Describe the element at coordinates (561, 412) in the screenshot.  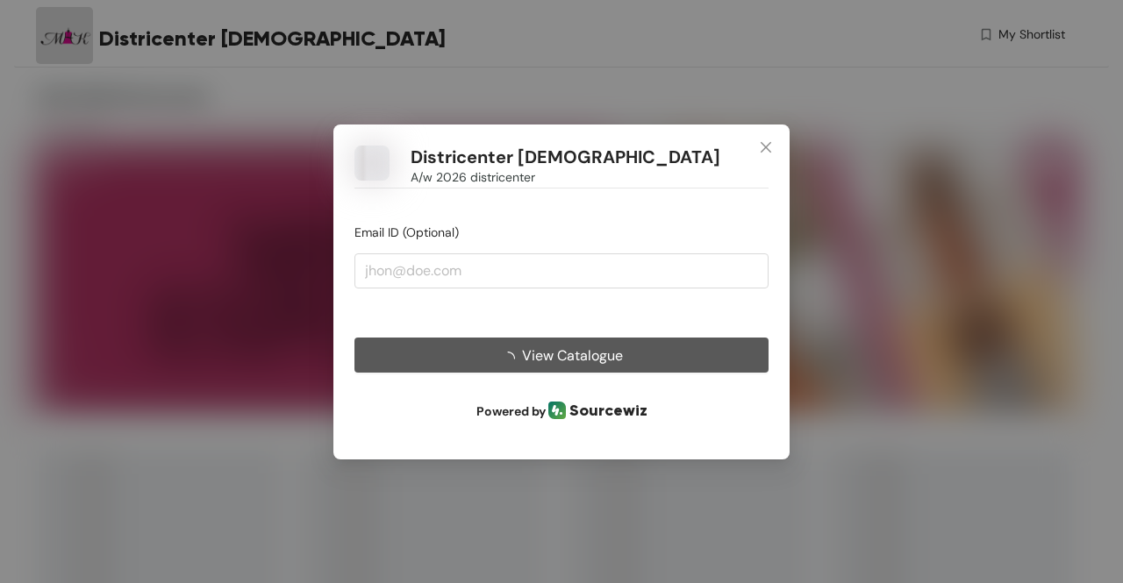
I see `a: Powered by /static/media/Logo.0d0ed058.svgSourcewiz` at that location.